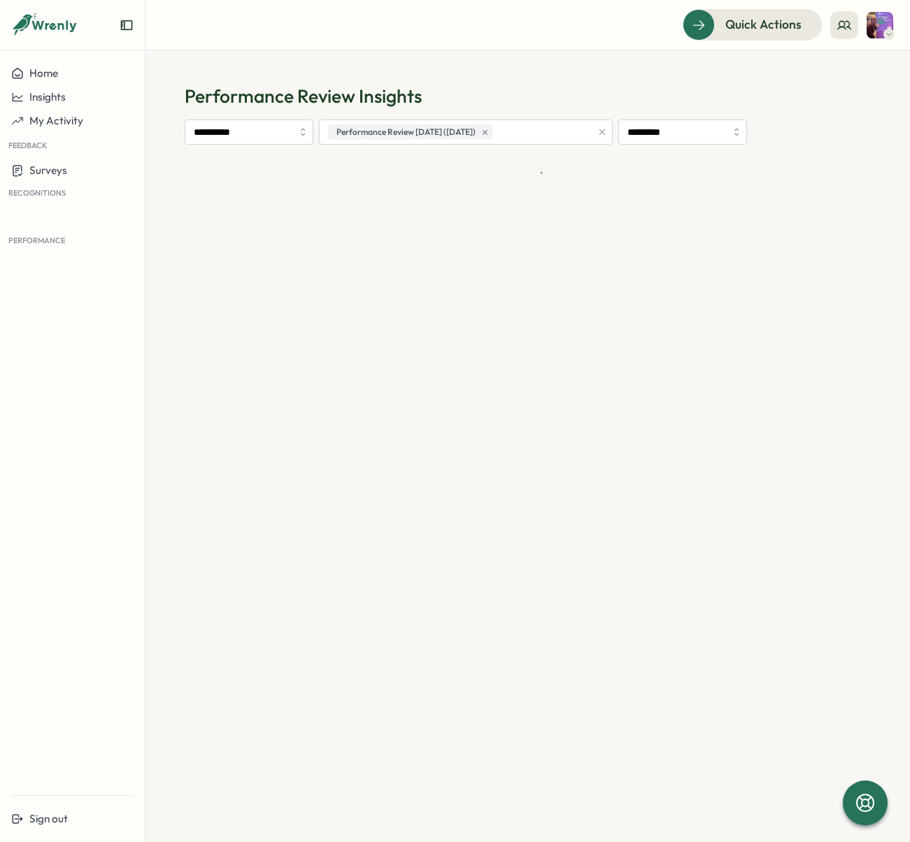 The width and height of the screenshot is (910, 842). I want to click on button: Katie Cannon, so click(880, 25).